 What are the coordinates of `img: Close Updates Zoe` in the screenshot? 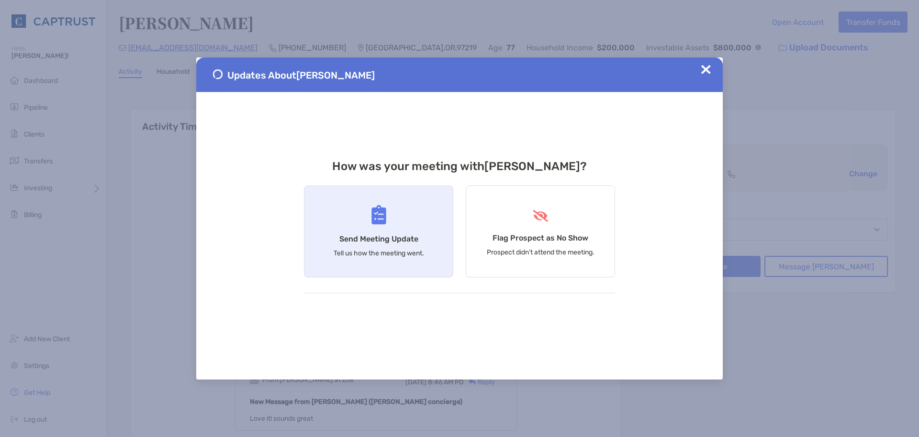 It's located at (706, 69).